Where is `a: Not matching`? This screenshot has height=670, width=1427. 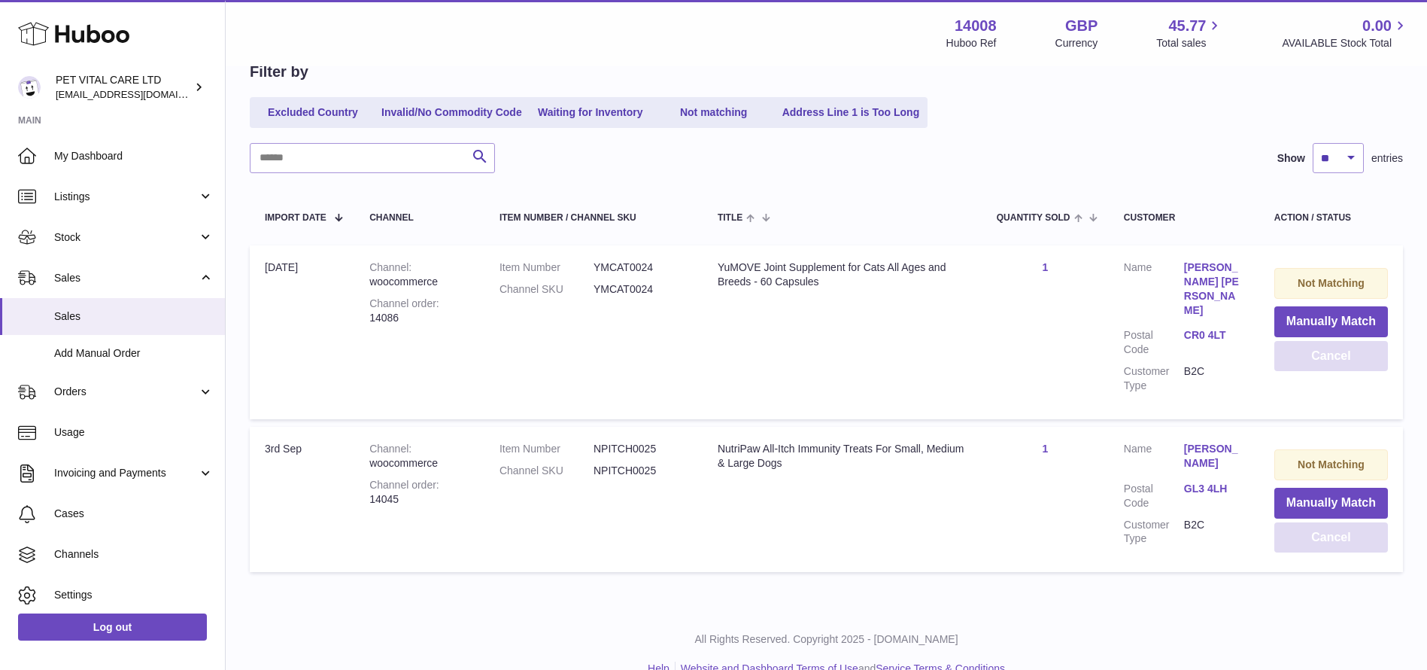
a: Not matching is located at coordinates (714, 112).